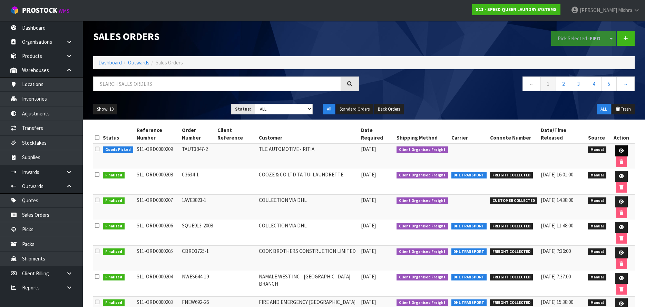 The width and height of the screenshot is (645, 307). Describe the element at coordinates (243, 109) in the screenshot. I see `strong: Status:` at that location.